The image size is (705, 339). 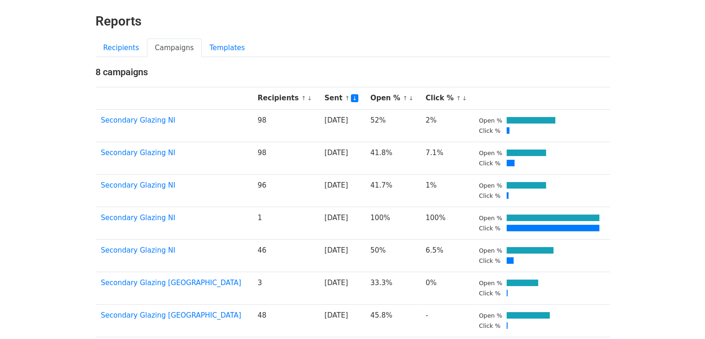 I want to click on th: Open %, so click(x=392, y=98).